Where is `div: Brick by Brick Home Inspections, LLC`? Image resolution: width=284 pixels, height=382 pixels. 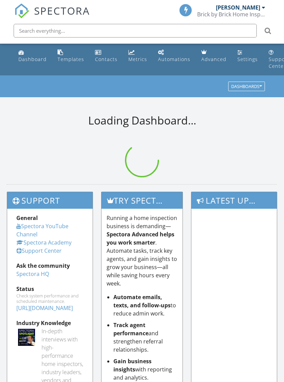 div: Brick by Brick Home Inspections, LLC is located at coordinates (232, 14).